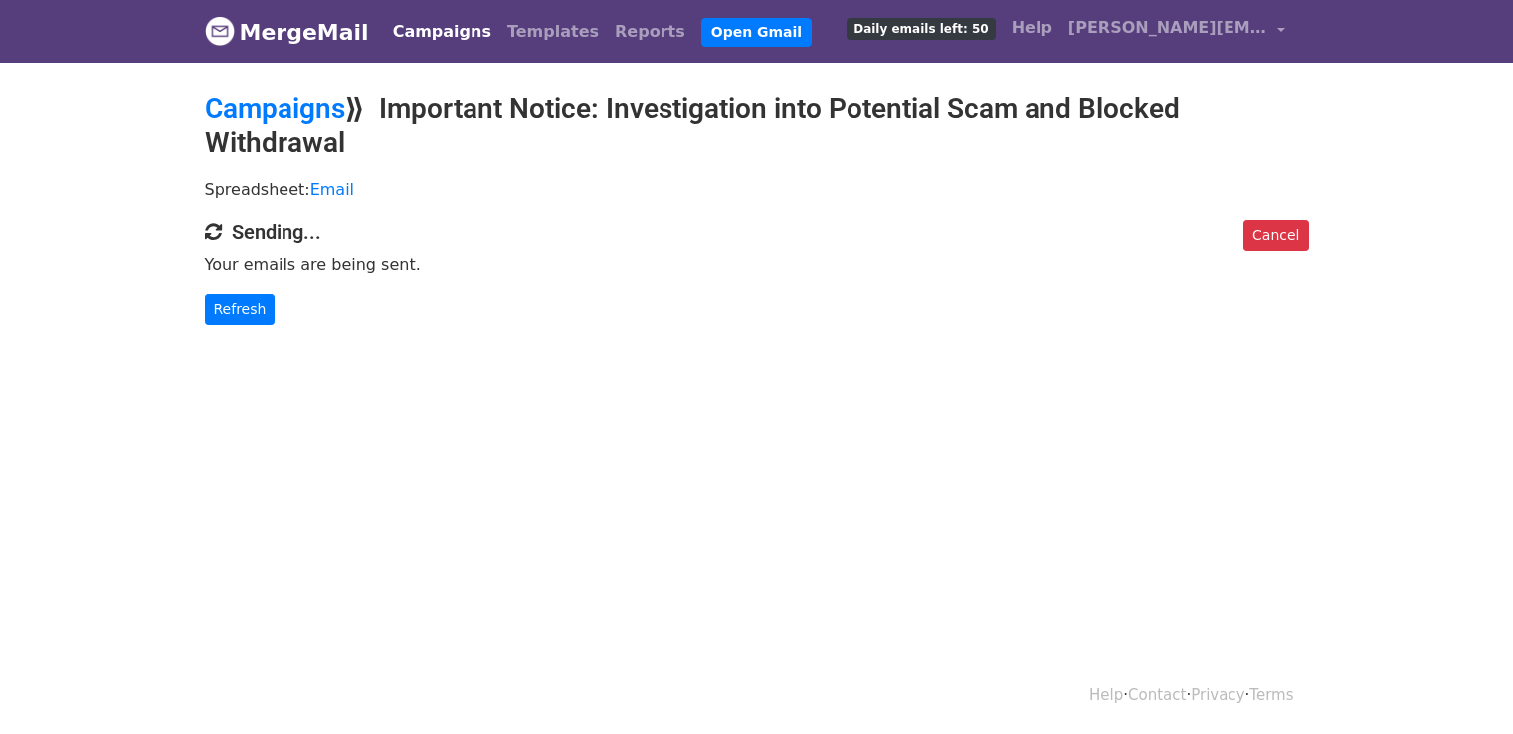  Describe the element at coordinates (1272, 696) in the screenshot. I see `a: Terms` at that location.